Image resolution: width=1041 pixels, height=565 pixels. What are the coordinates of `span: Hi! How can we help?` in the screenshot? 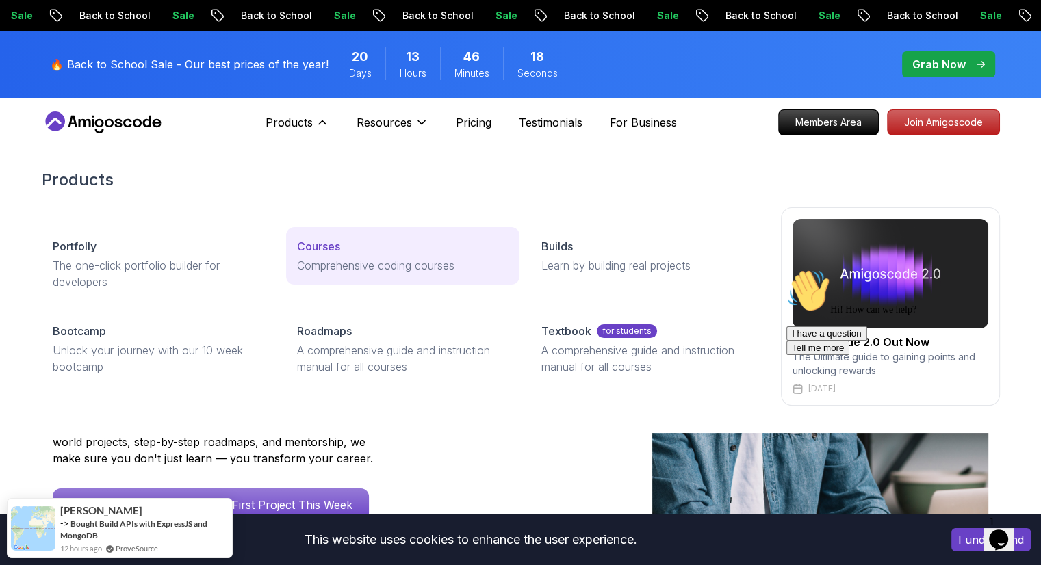 It's located at (71, 46).